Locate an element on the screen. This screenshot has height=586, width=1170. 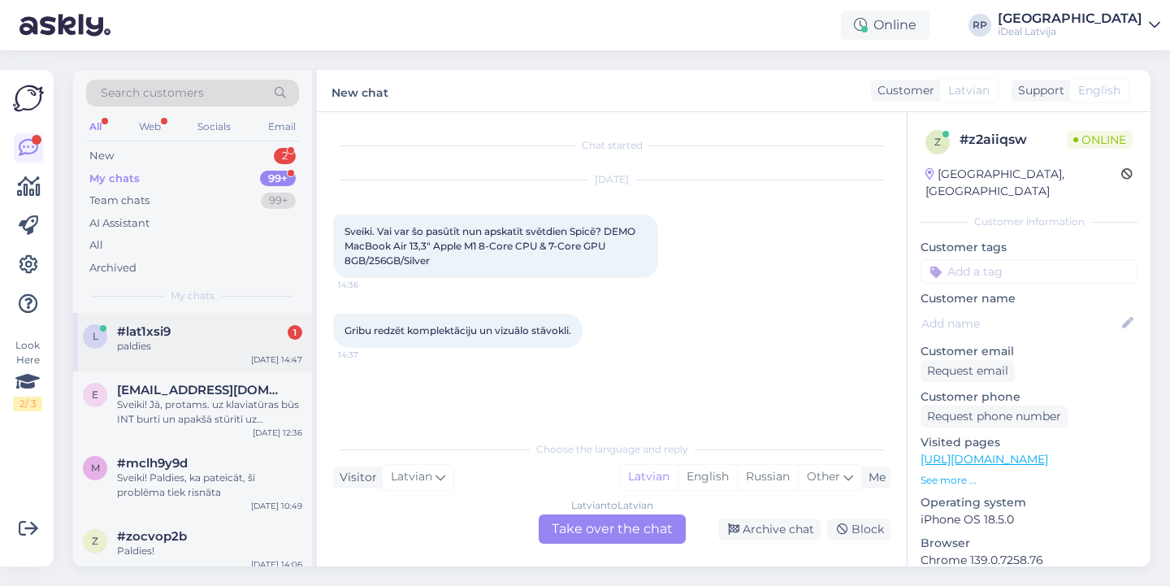
div: Sveiki! Paldies, ka pateicāt, šī problēma tiek risnāta is located at coordinates (210, 485).